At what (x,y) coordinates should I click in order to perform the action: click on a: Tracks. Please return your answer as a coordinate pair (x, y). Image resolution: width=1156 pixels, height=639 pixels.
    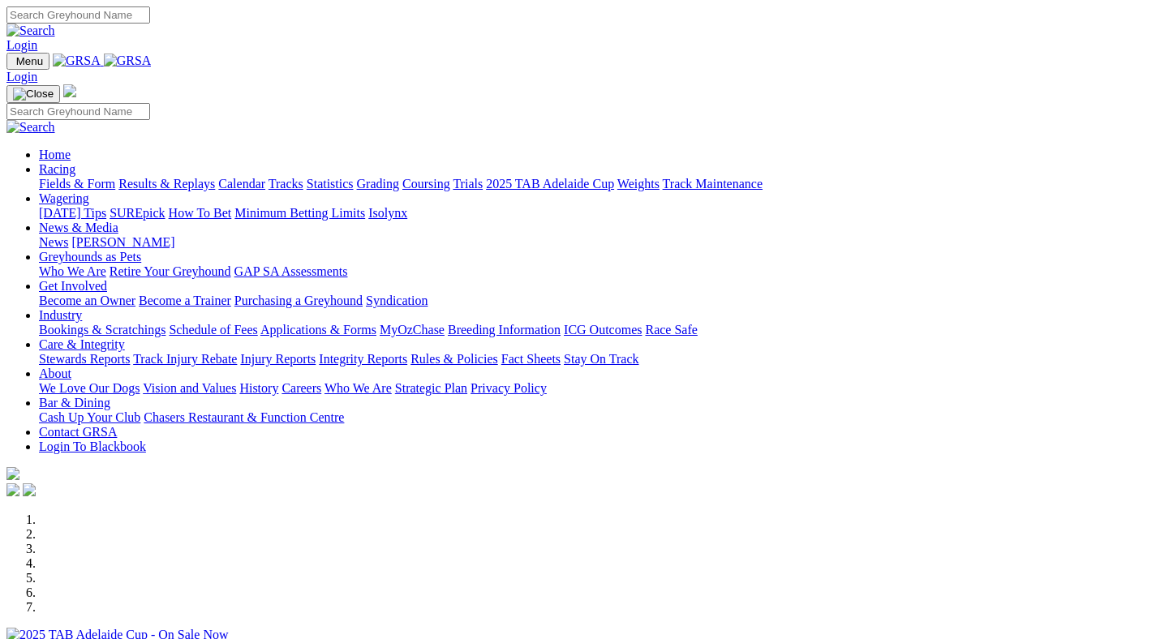
    Looking at the image, I should click on (286, 183).